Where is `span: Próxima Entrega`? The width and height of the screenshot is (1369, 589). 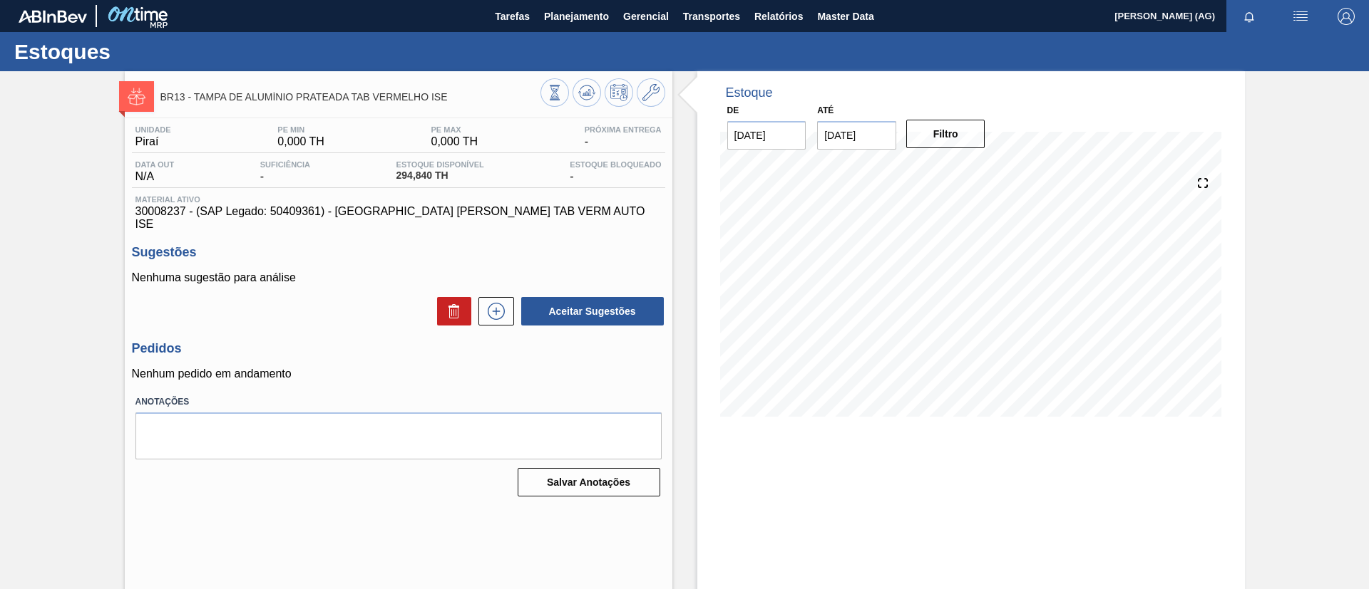 span: Próxima Entrega is located at coordinates (623, 130).